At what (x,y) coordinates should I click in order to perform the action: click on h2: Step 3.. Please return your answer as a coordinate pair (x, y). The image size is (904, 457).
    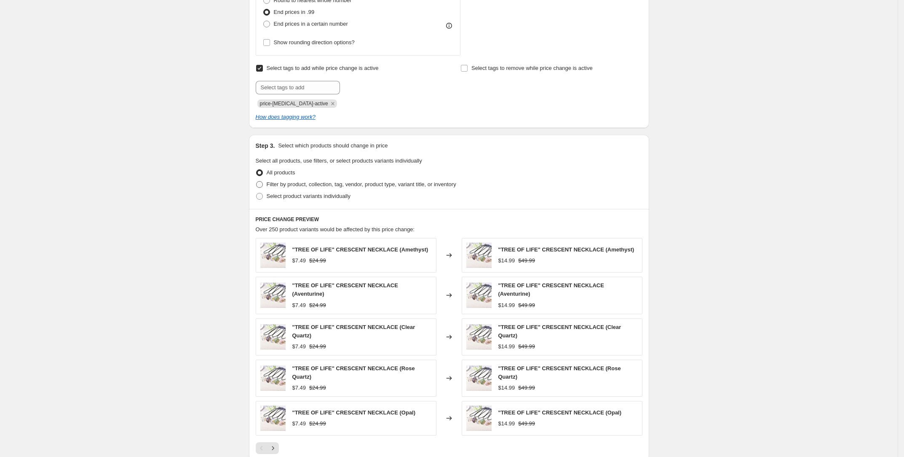
    Looking at the image, I should click on (265, 146).